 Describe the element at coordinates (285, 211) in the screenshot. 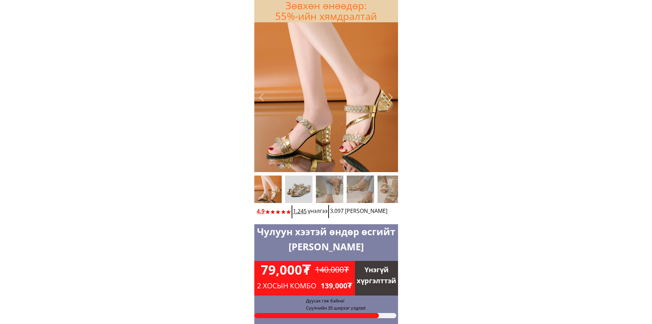

I see `h3: 4.9` at that location.